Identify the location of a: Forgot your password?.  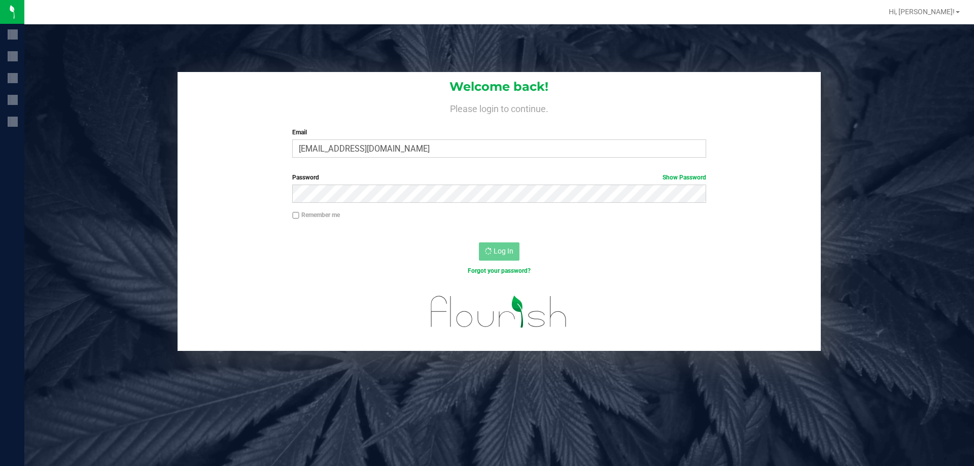
(499, 271).